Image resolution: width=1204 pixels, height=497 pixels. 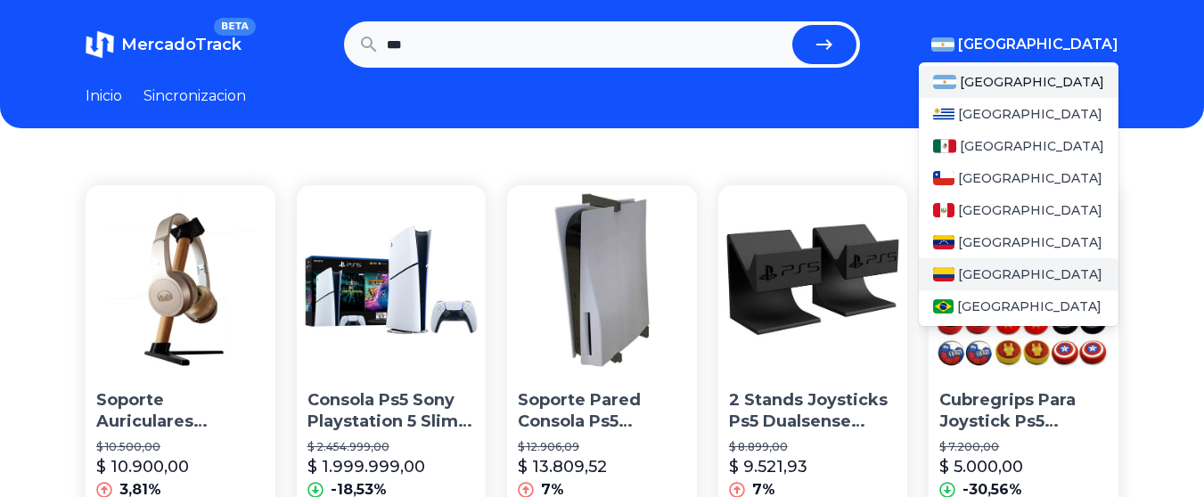 What do you see at coordinates (391, 280) in the screenshot?
I see `img: Consola Ps5 Sony Playstation 5 Slim 1tb Digital + Bundle Prm` at bounding box center [391, 280].